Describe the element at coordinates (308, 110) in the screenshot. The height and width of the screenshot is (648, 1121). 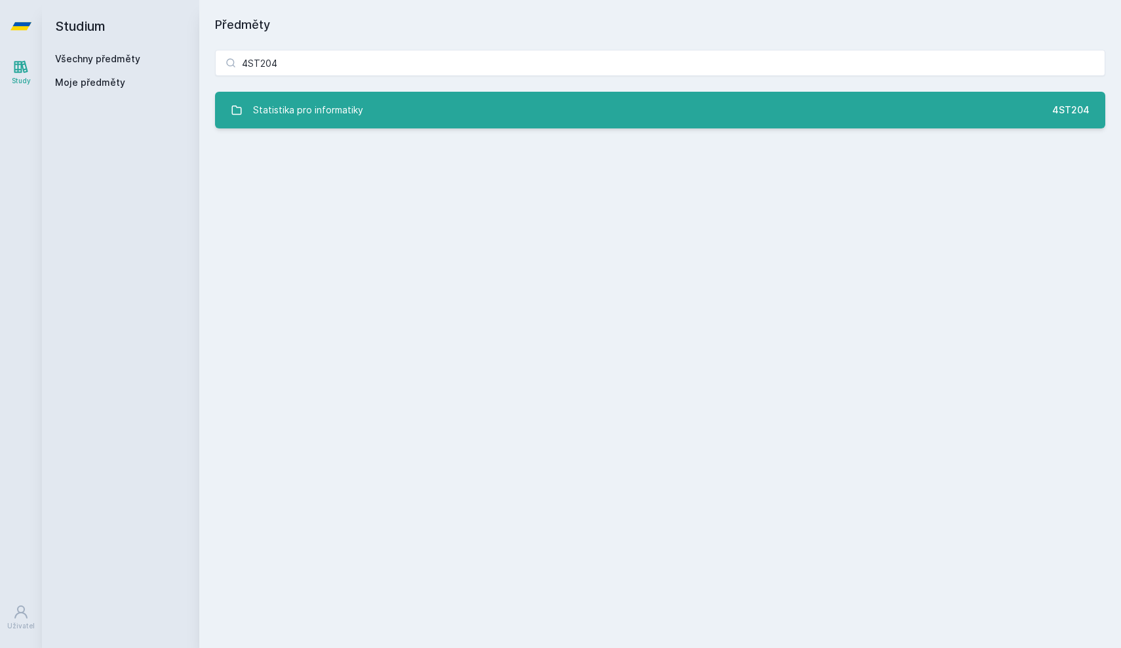
I see `div: Statistika pro informatiky` at that location.